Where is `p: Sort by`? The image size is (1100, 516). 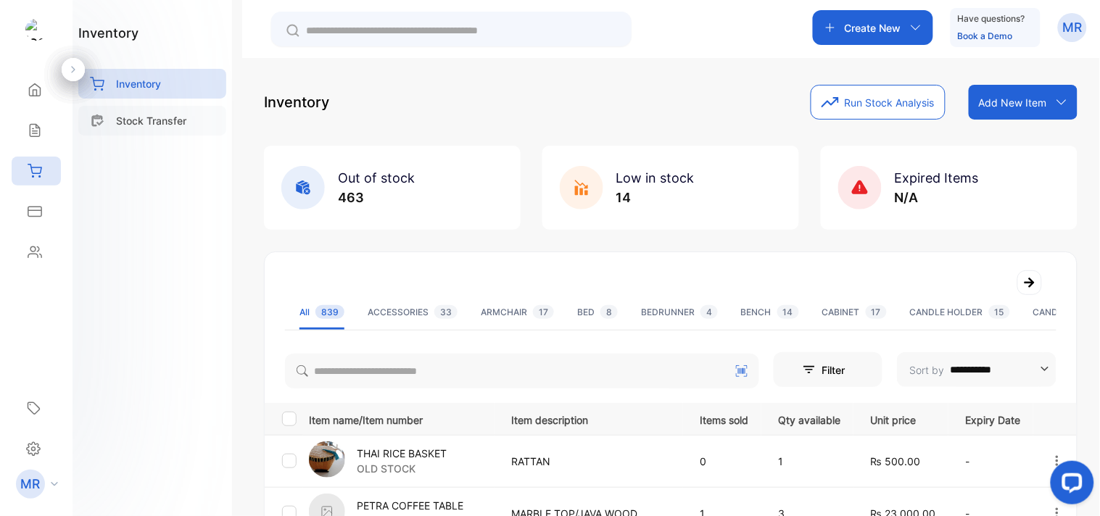
p: Sort by is located at coordinates (927, 370).